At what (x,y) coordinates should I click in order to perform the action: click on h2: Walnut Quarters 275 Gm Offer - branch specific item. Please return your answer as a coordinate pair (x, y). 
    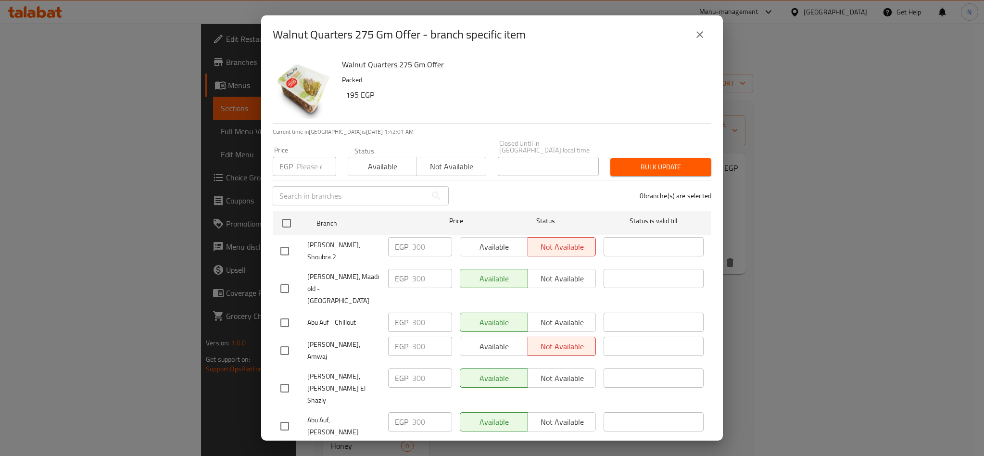
    Looking at the image, I should click on (399, 35).